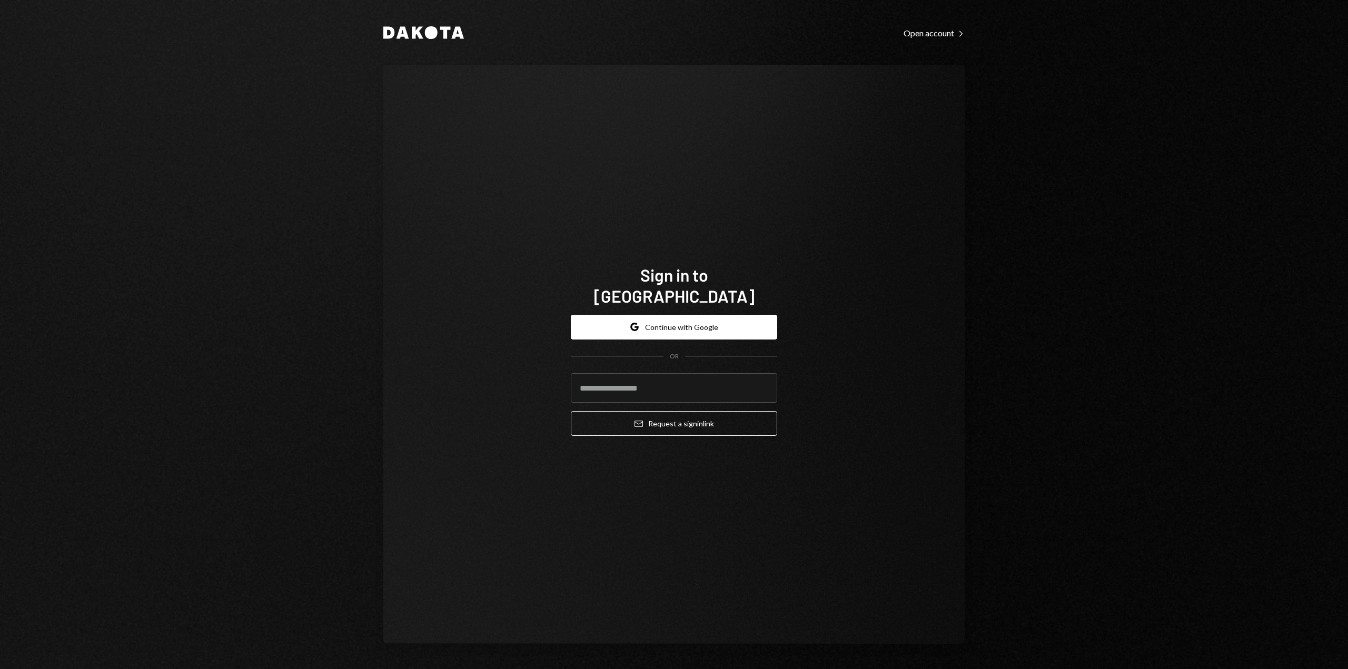 The image size is (1348, 669). I want to click on div: Open account, so click(934, 33).